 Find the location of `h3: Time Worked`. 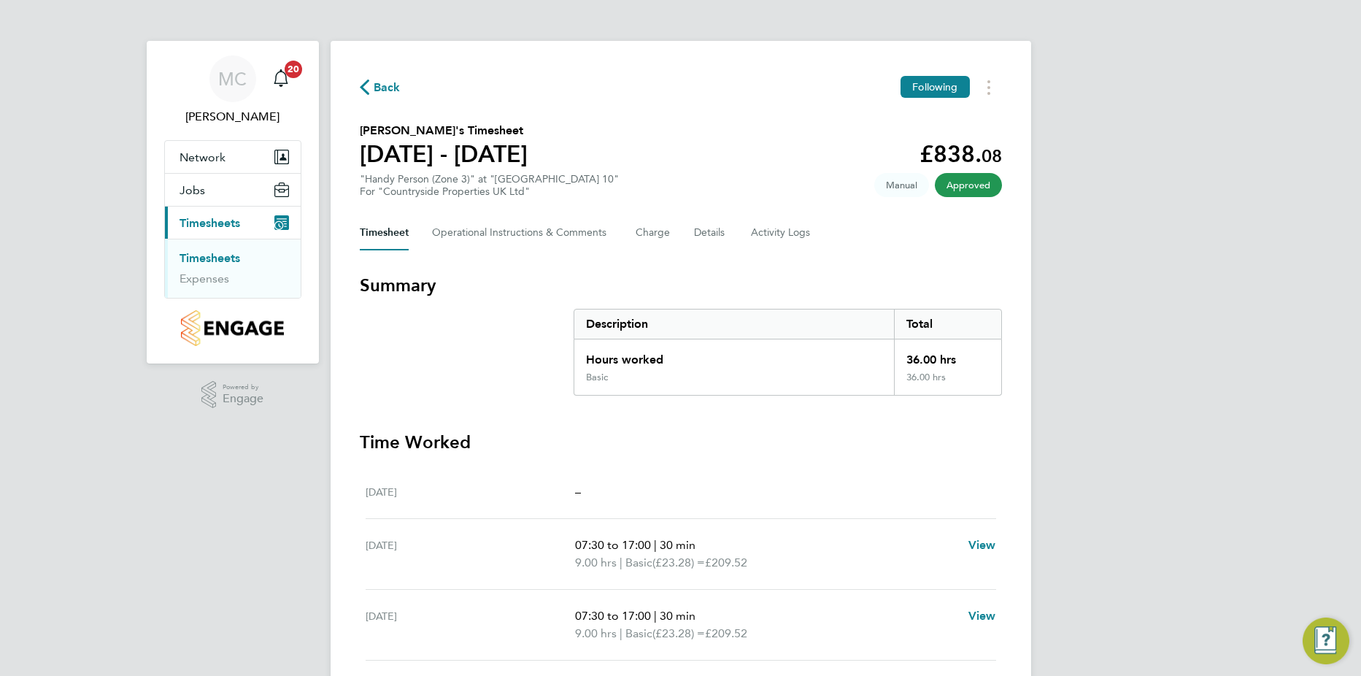

h3: Time Worked is located at coordinates (681, 442).